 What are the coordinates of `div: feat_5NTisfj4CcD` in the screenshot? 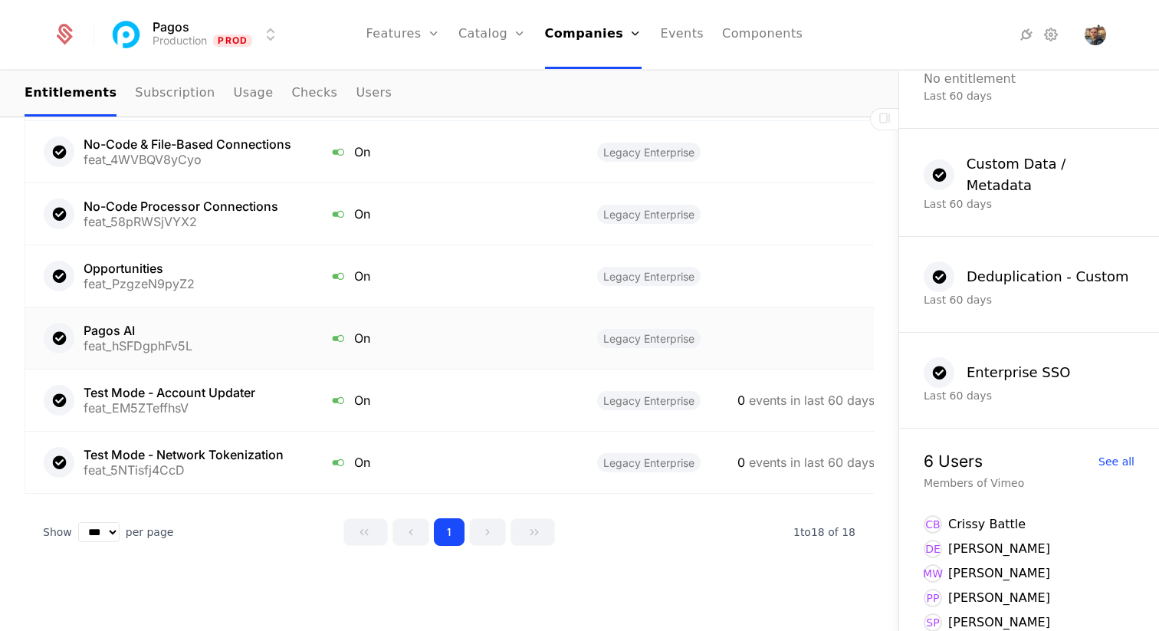 It's located at (183, 470).